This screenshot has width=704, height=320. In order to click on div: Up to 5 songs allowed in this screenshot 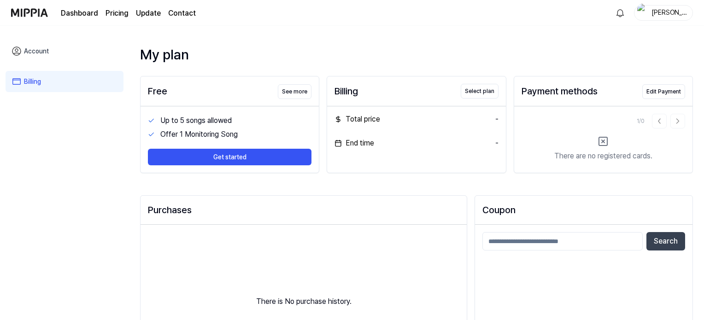, I will do `click(236, 121)`.